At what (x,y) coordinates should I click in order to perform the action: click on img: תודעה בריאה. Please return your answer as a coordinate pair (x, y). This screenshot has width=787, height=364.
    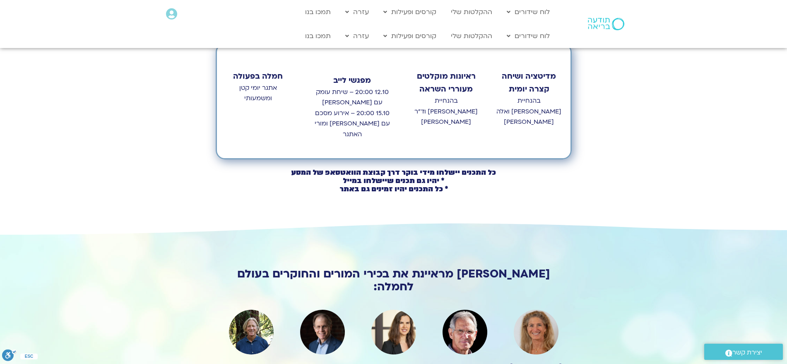
    Looking at the image, I should click on (606, 24).